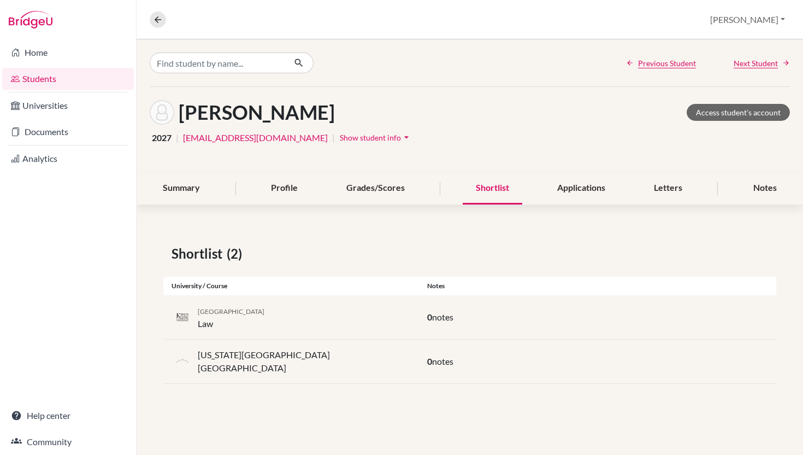  I want to click on div: Shortlist, so click(492, 188).